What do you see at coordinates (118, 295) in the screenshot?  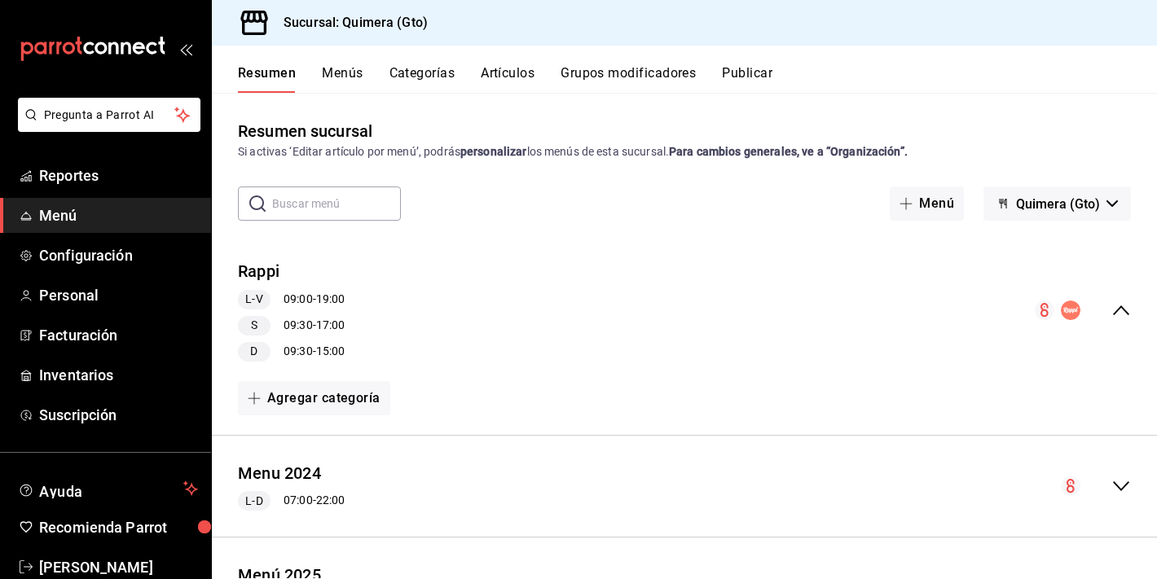 I see `span: Personal` at bounding box center [118, 295].